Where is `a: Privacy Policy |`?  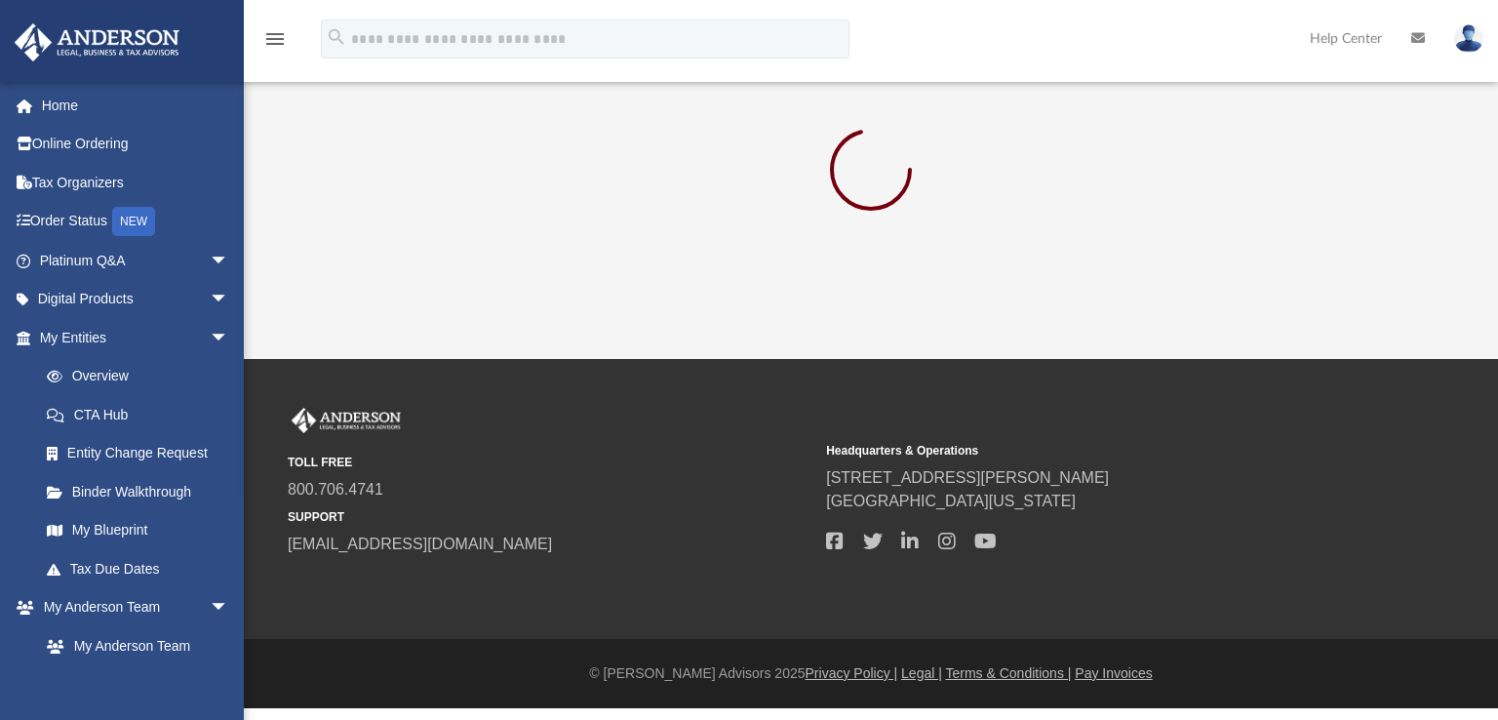
a: Privacy Policy | is located at coordinates (851, 673).